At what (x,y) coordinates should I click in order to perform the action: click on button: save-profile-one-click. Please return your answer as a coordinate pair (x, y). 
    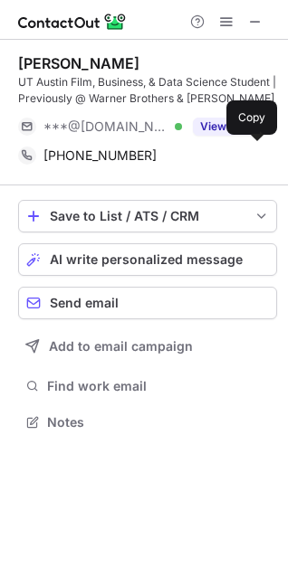
    Looking at the image, I should click on (147, 216).